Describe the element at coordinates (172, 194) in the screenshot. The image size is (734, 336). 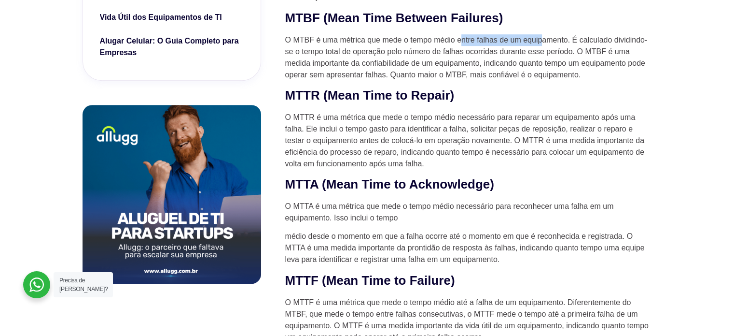
I see `img: aluguel de notebook para startups` at that location.